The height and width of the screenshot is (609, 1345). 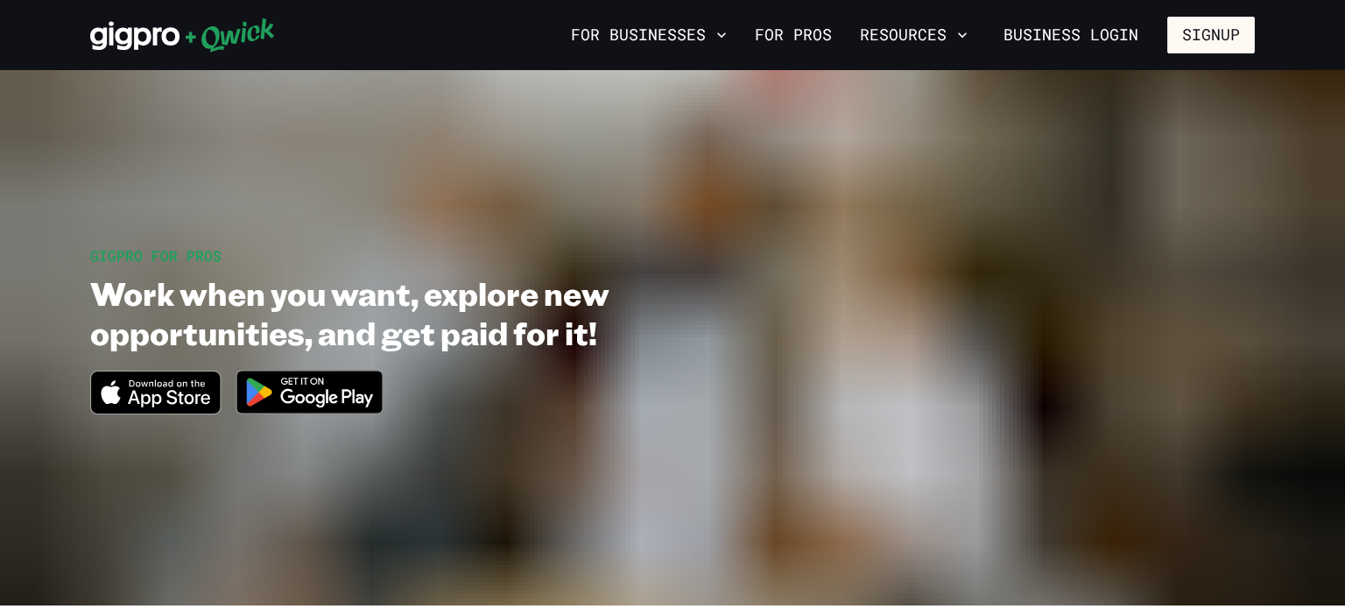 I want to click on a: Business Login, so click(x=1071, y=35).